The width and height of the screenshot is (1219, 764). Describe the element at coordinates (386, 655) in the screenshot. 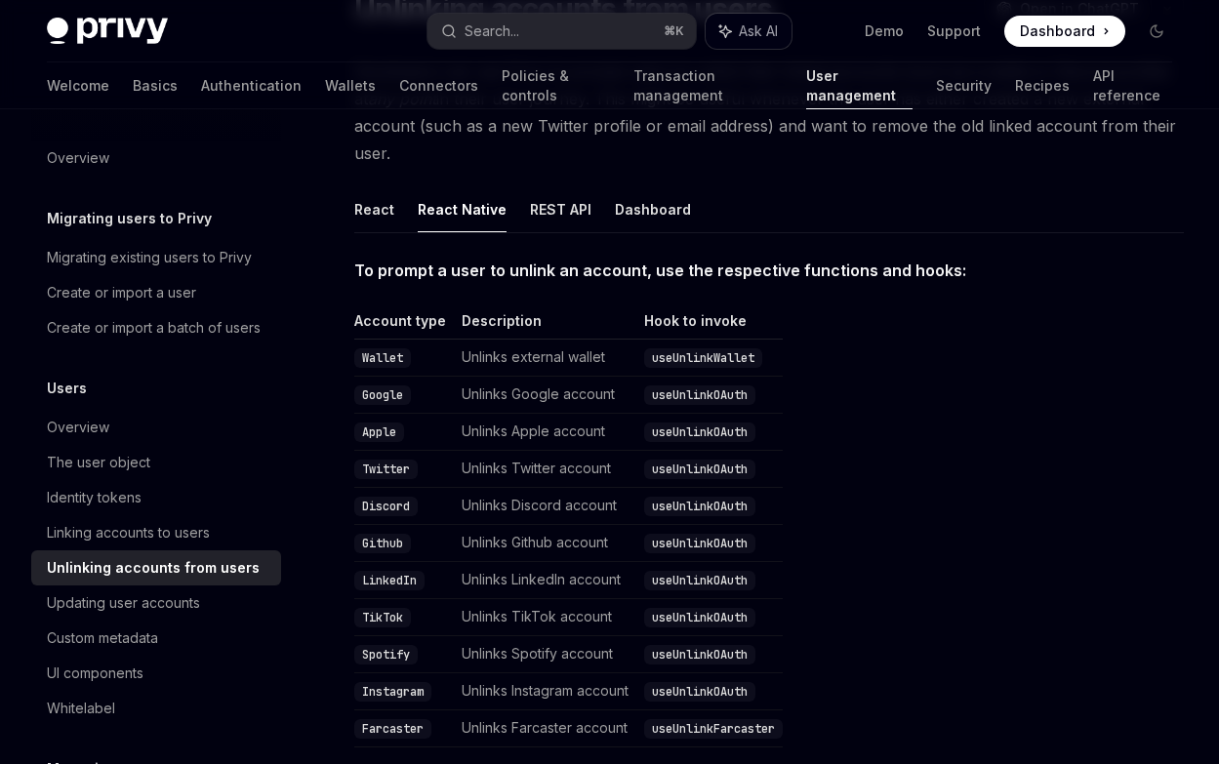

I see `code: Spotify` at that location.